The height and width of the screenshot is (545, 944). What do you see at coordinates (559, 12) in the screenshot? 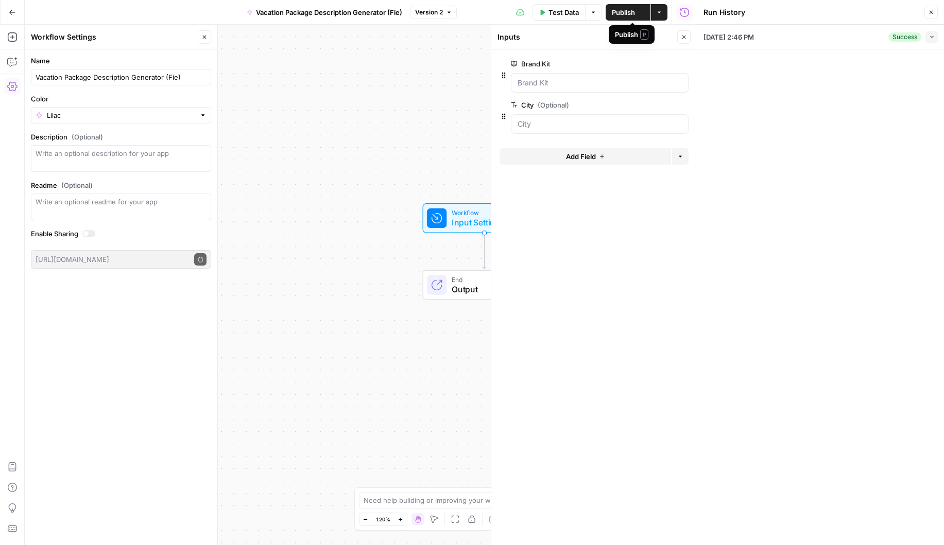
I see `button: Test Data` at bounding box center [559, 12].